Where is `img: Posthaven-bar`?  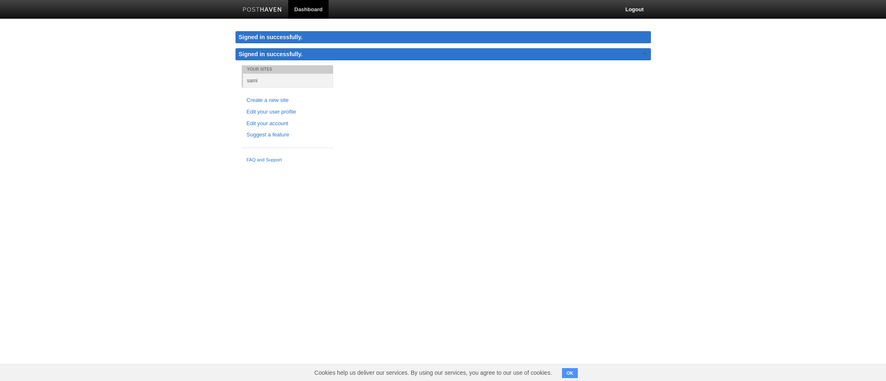
img: Posthaven-bar is located at coordinates (262, 10).